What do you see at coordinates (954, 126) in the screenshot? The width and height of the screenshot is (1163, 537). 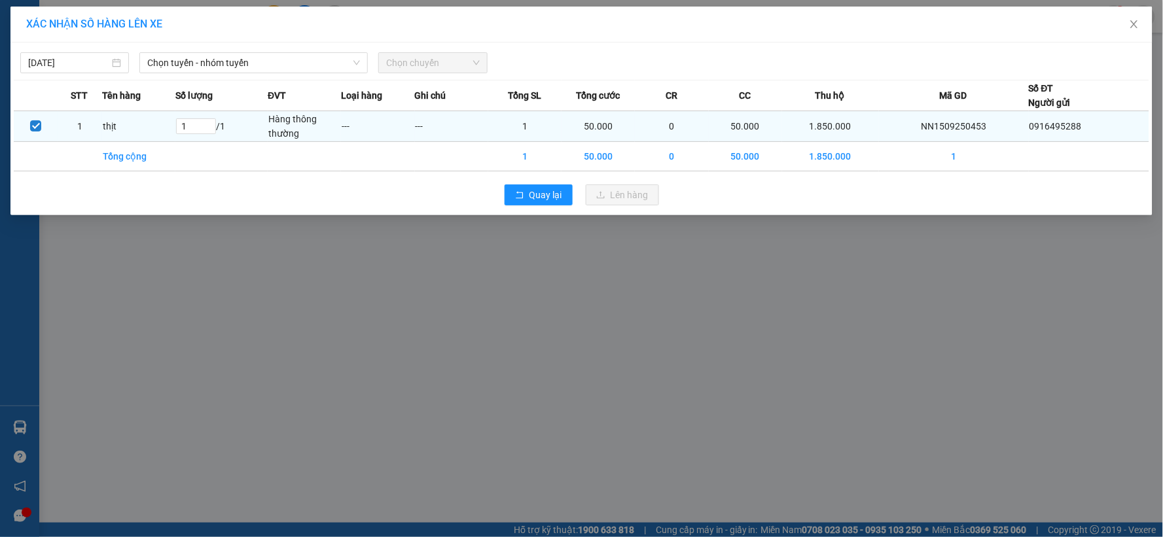 I see `td: NN1509250453` at bounding box center [954, 126].